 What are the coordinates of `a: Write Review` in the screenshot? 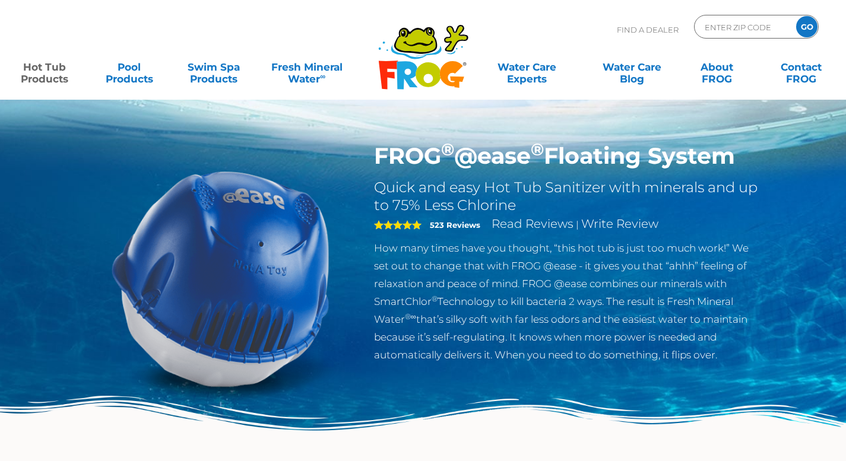 It's located at (620, 224).